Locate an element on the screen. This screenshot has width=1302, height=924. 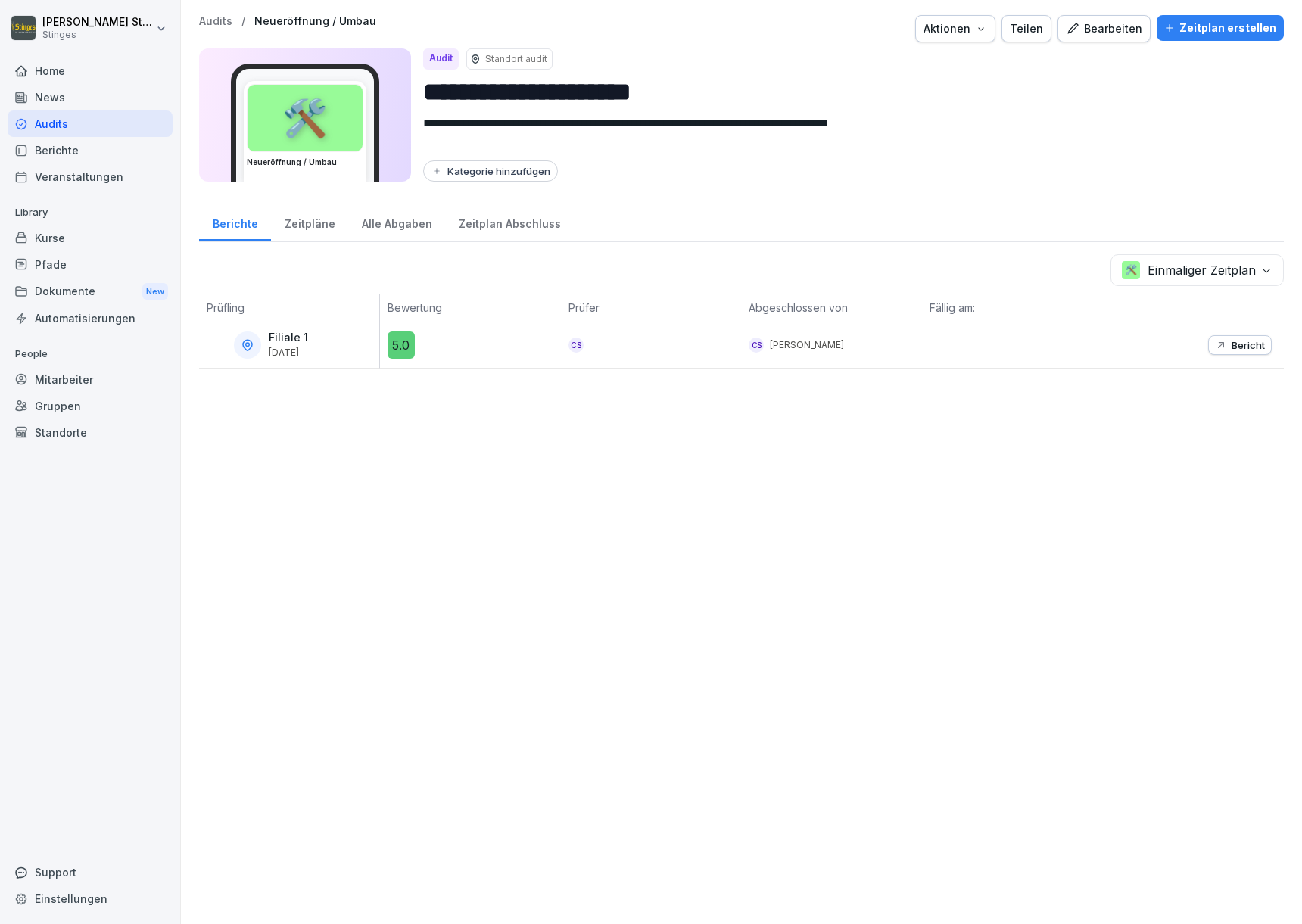
th: Fällig am: is located at coordinates (1012, 308).